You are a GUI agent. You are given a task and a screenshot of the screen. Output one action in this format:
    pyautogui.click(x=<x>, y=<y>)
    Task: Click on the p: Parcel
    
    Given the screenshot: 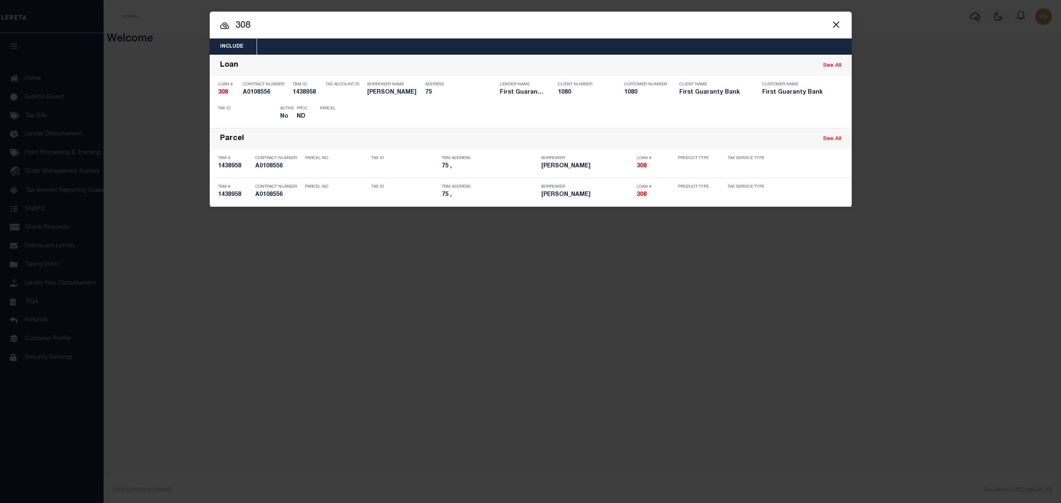 What is the action you would take?
    pyautogui.click(x=339, y=109)
    